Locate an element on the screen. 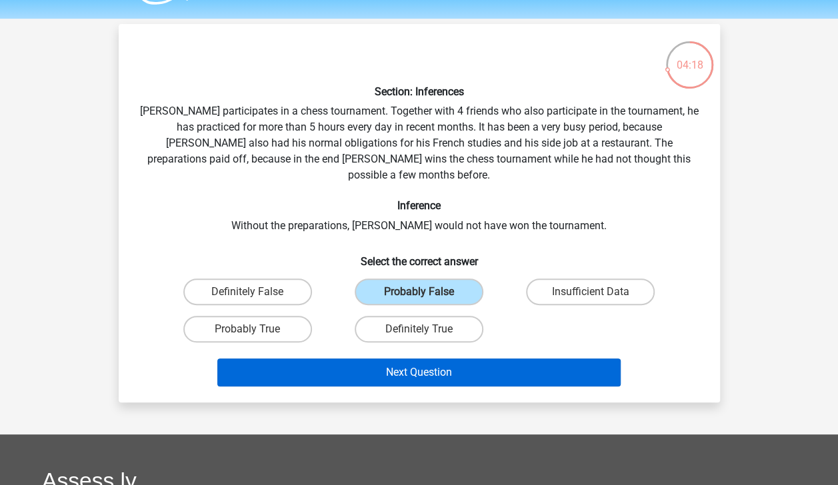 The width and height of the screenshot is (838, 485). h6: Select the correct answer is located at coordinates (419, 256).